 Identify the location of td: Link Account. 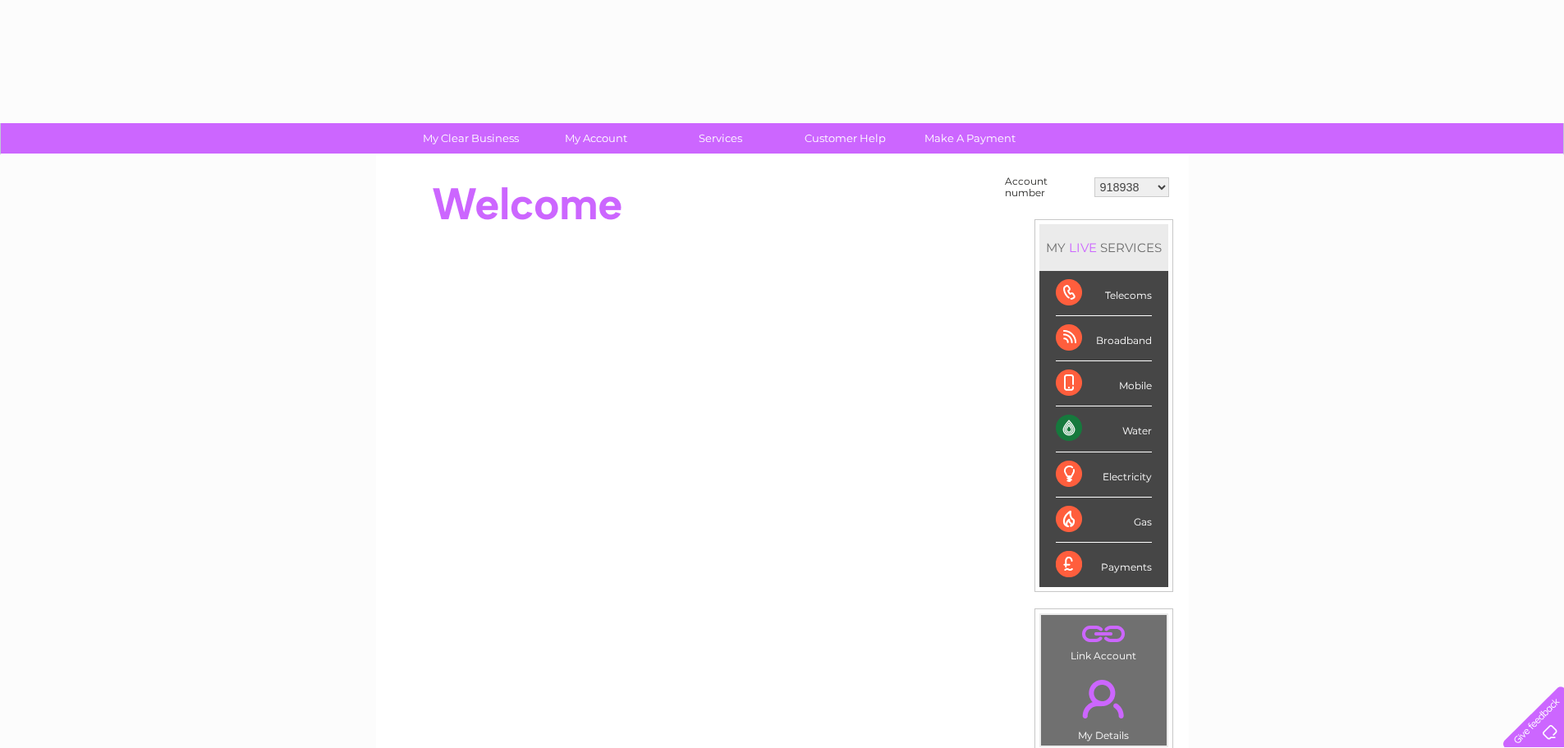
(1103, 639).